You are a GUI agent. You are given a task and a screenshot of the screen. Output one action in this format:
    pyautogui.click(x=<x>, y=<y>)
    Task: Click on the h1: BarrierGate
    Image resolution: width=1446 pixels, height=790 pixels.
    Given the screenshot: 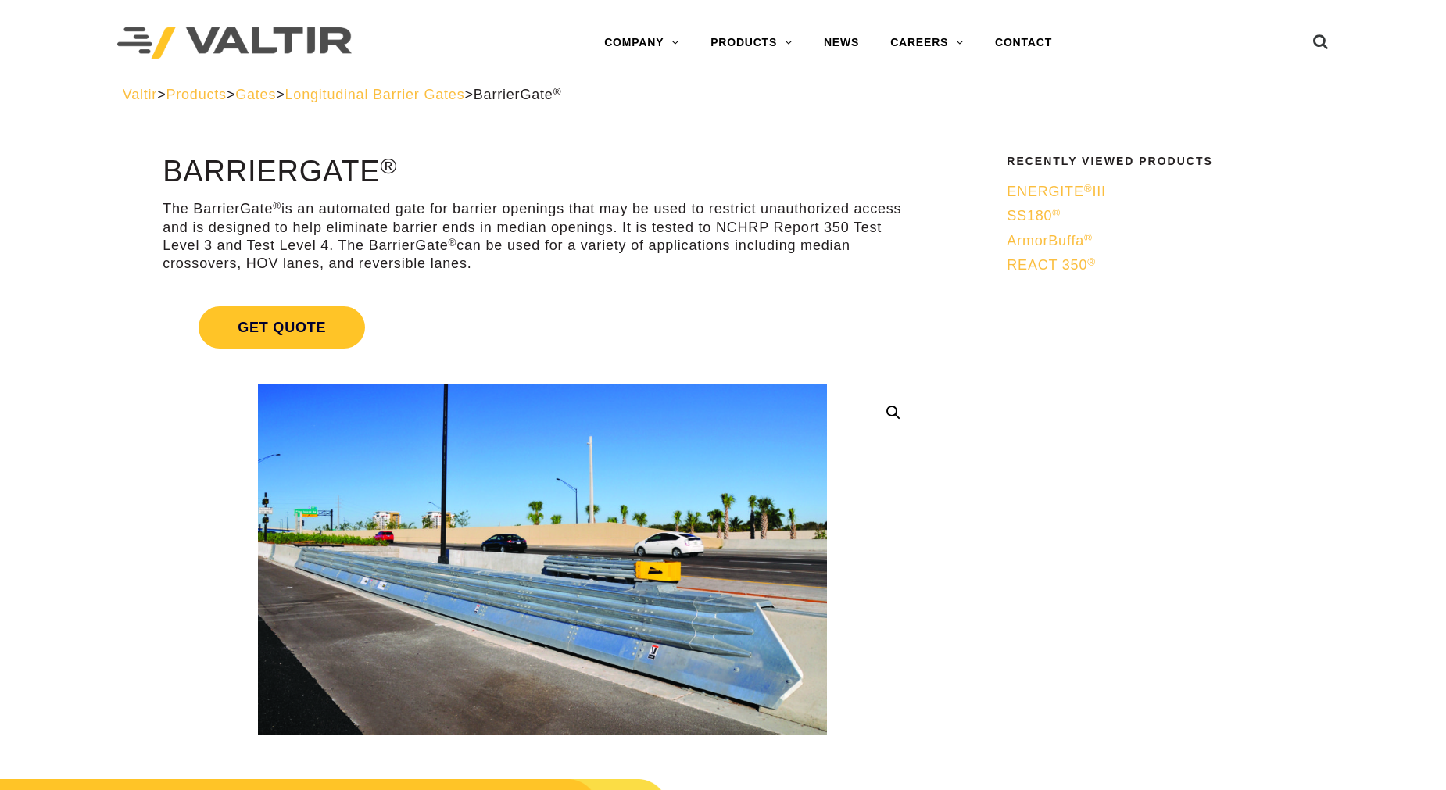 What is the action you would take?
    pyautogui.click(x=542, y=172)
    